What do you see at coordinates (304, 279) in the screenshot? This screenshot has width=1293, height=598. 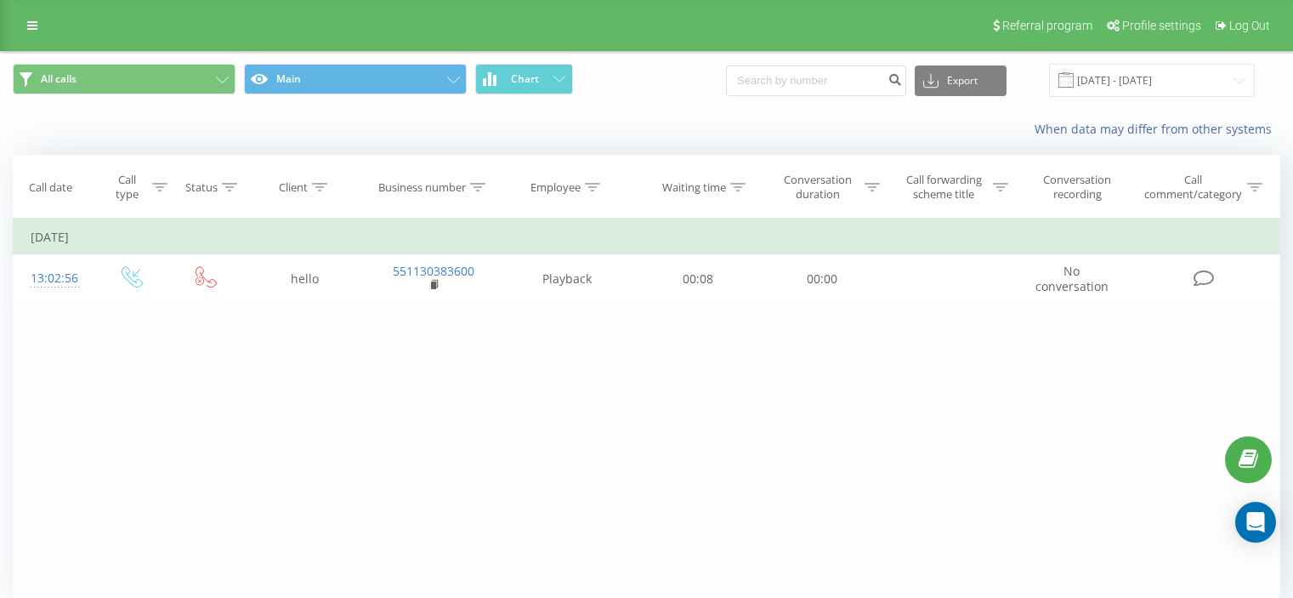 I see `td: hello` at bounding box center [304, 279].